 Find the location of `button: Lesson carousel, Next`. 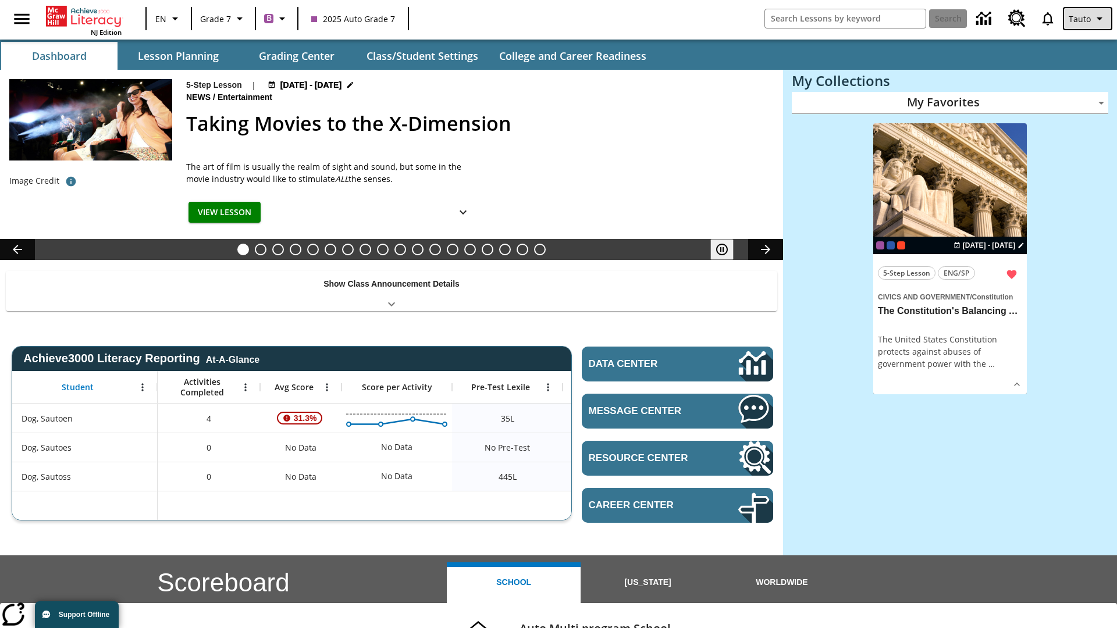

button: Lesson carousel, Next is located at coordinates (765, 250).